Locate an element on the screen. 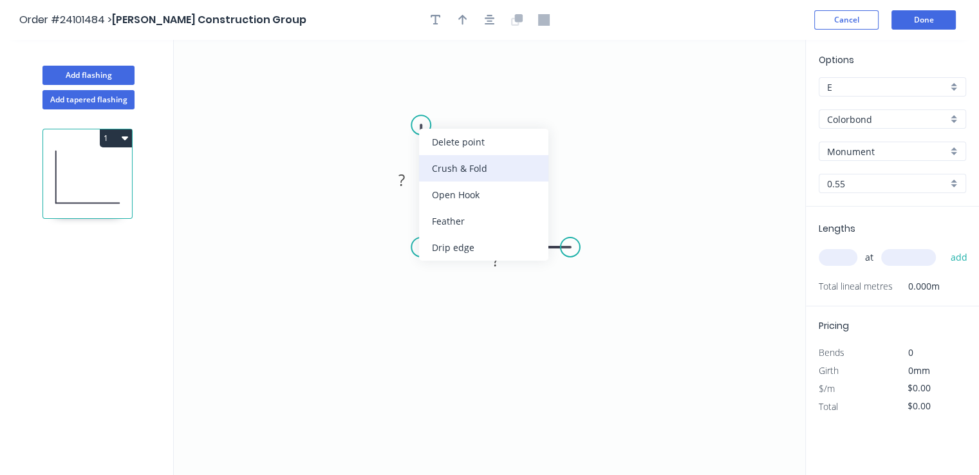  input: Material is located at coordinates (887, 119).